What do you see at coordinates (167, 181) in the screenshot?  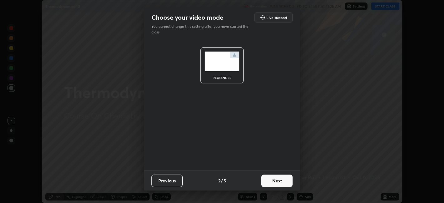 I see `button: Previous` at bounding box center [167, 181].